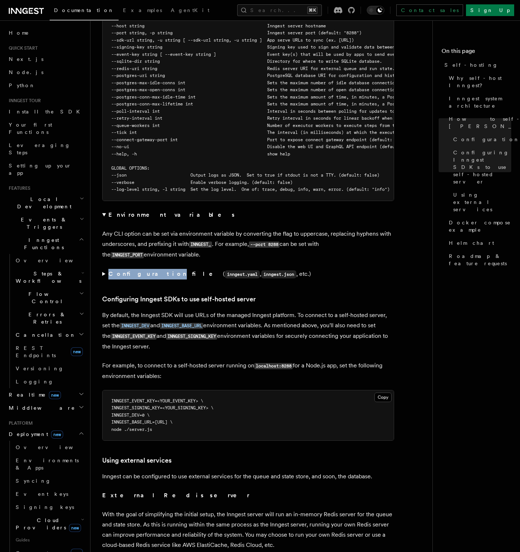 The width and height of the screenshot is (520, 552). What do you see at coordinates (49, 298) in the screenshot?
I see `button: Flow Control` at bounding box center [49, 298].